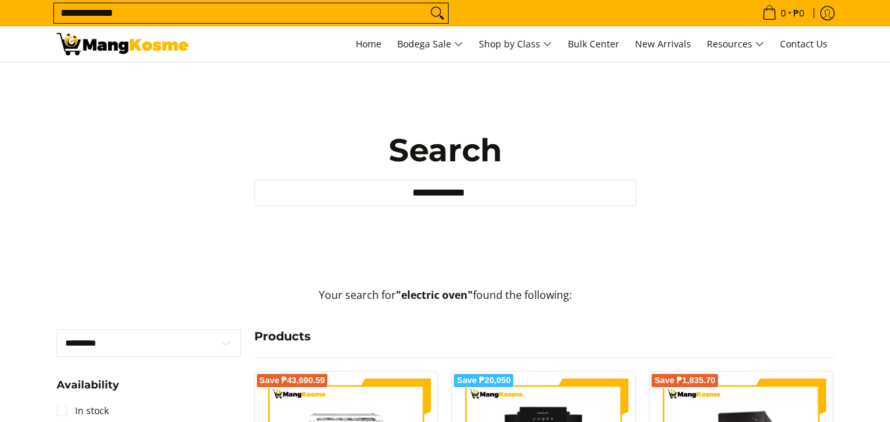 This screenshot has width=890, height=422. What do you see at coordinates (804, 43) in the screenshot?
I see `span: Contact Us` at bounding box center [804, 43].